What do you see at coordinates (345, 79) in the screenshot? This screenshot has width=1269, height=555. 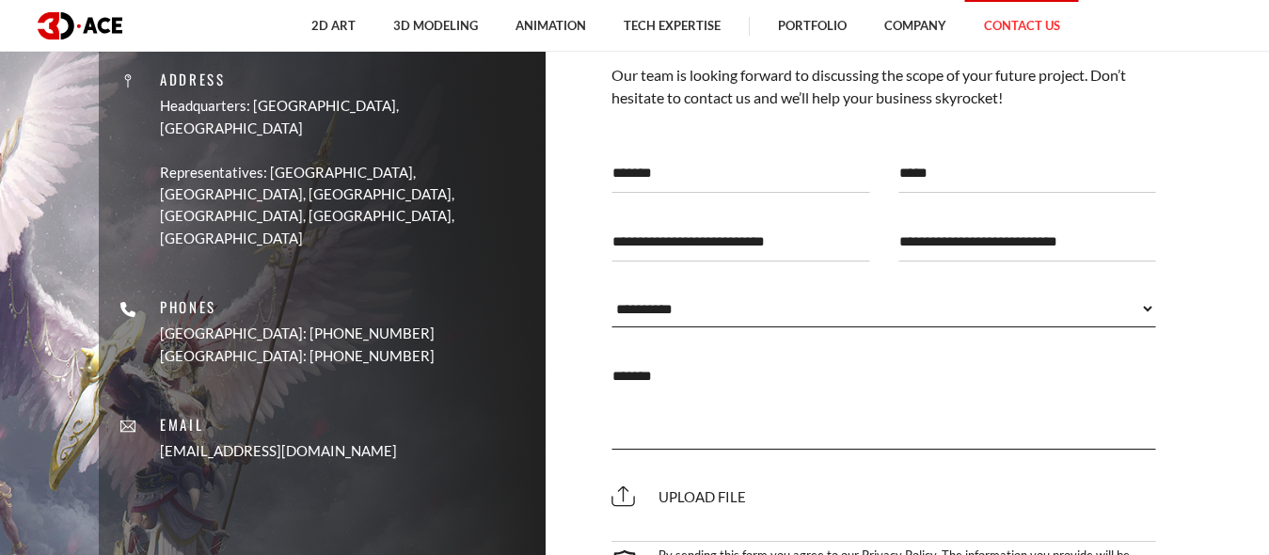 I see `p: Address` at bounding box center [345, 79].